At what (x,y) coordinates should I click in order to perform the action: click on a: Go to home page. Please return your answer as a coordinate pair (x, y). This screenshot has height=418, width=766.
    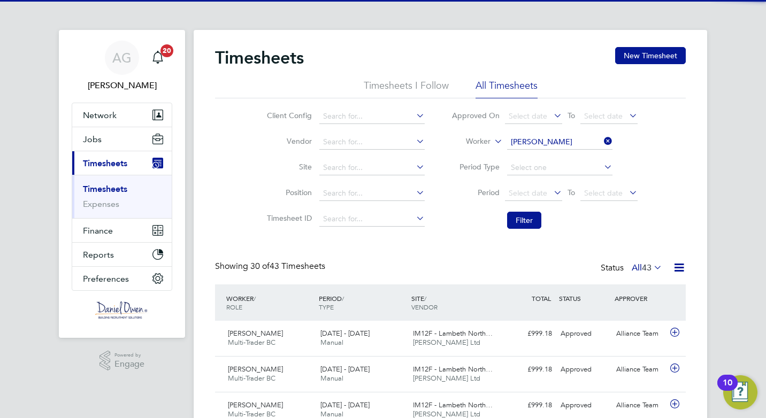
    Looking at the image, I should click on (122, 310).